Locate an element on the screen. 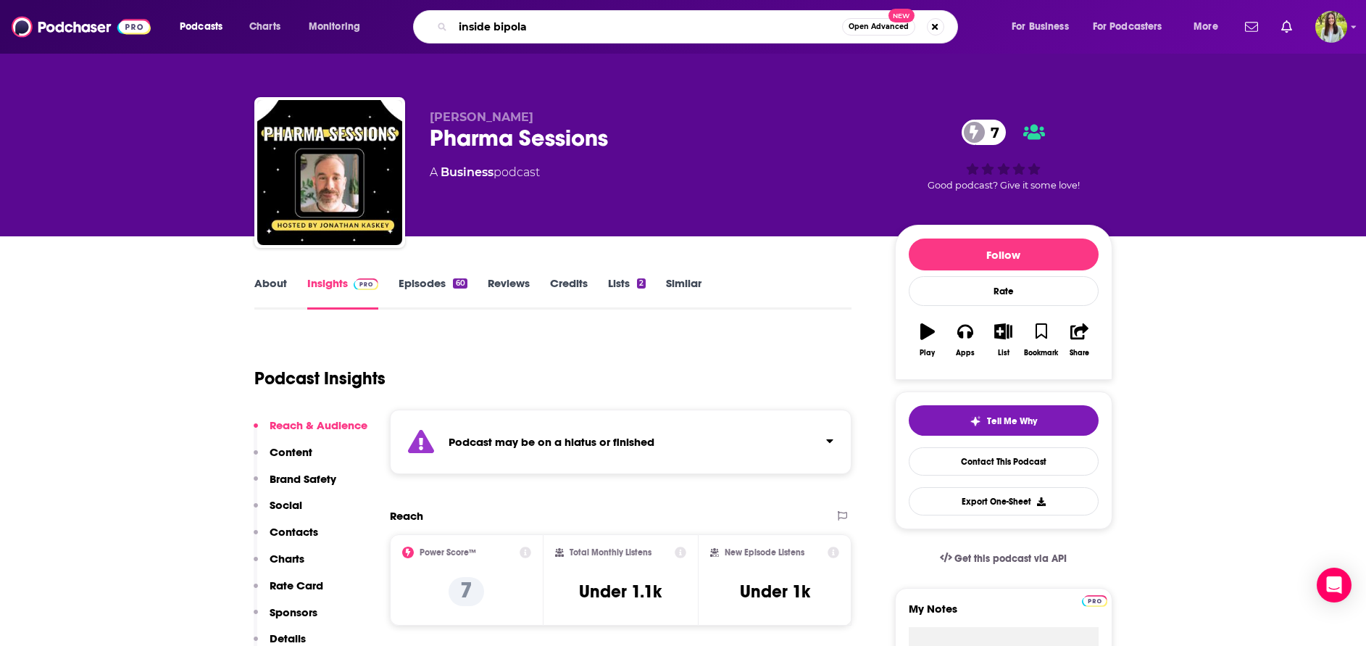 The width and height of the screenshot is (1366, 646). span: For Business is located at coordinates (1040, 27).